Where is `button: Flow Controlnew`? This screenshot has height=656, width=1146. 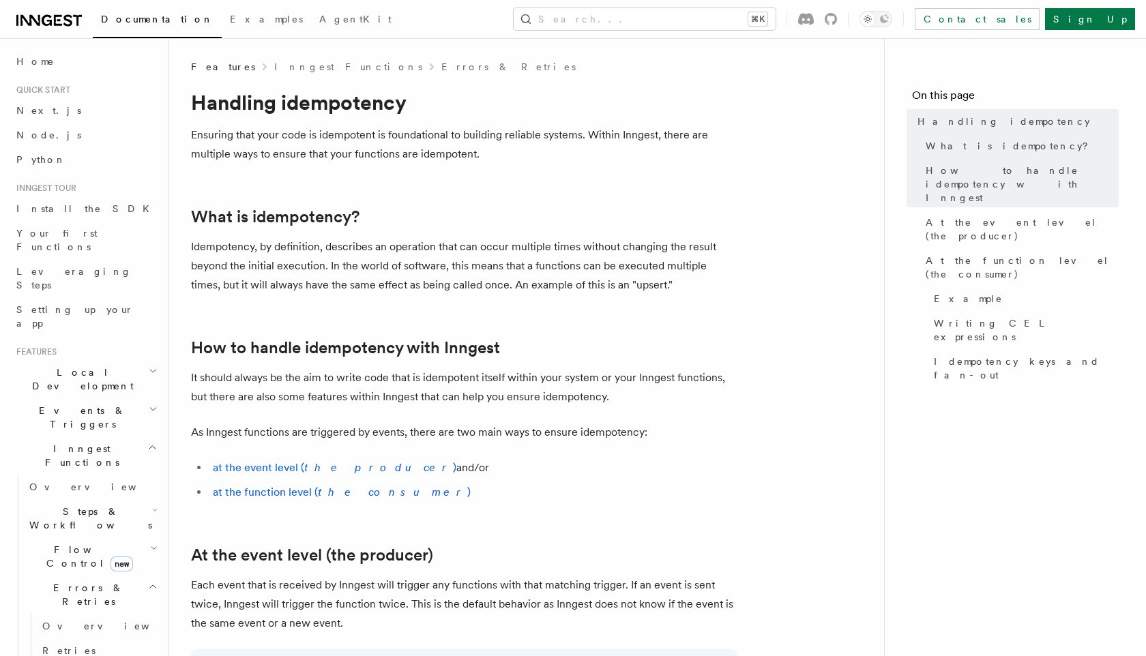
button: Flow Controlnew is located at coordinates (92, 557).